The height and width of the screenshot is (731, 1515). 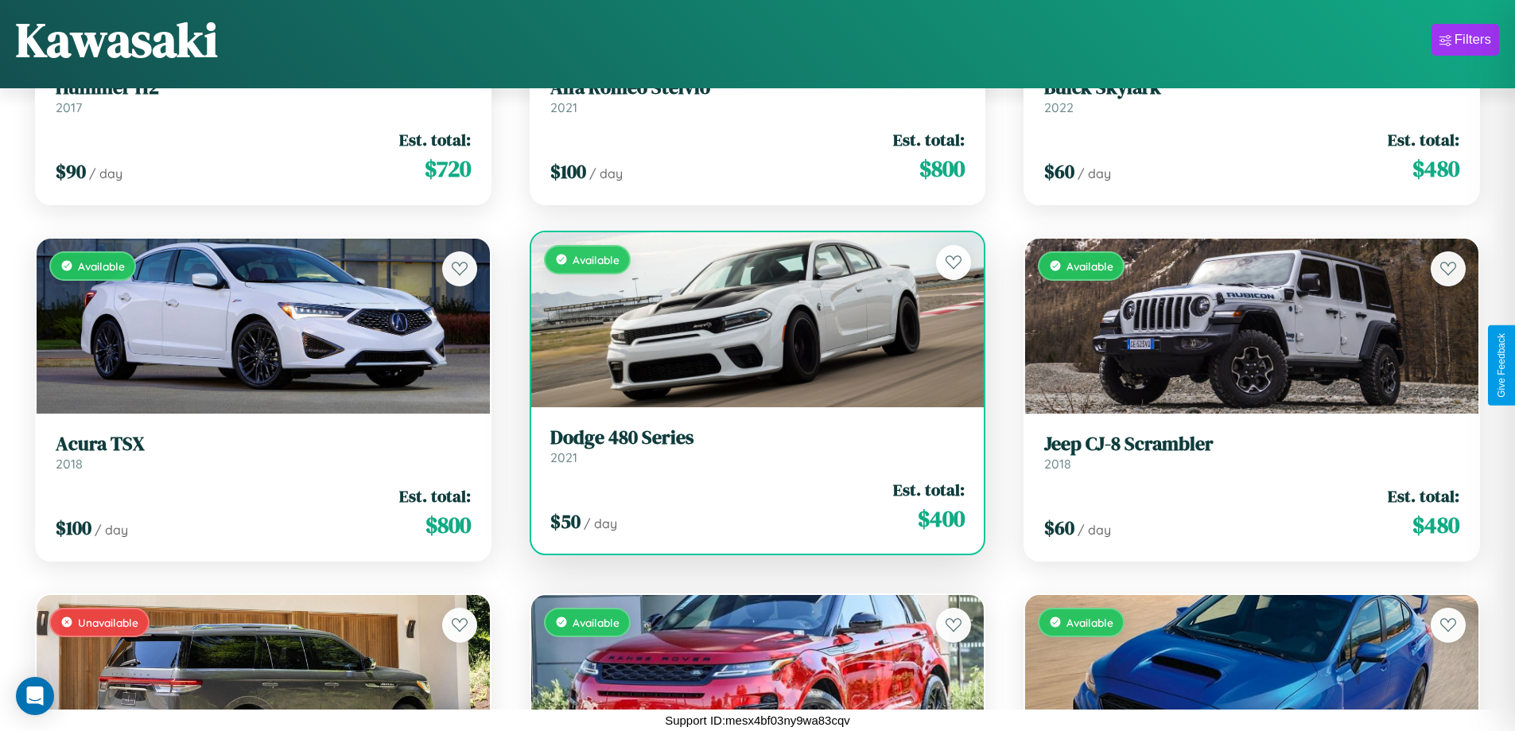 I want to click on span: $ 90, so click(x=71, y=171).